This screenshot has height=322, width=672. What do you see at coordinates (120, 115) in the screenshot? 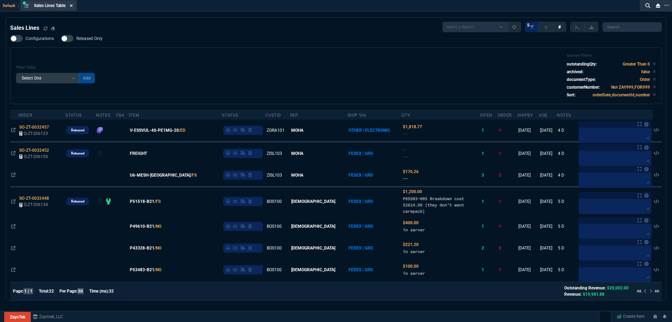
I see `div: FBA` at bounding box center [120, 115].